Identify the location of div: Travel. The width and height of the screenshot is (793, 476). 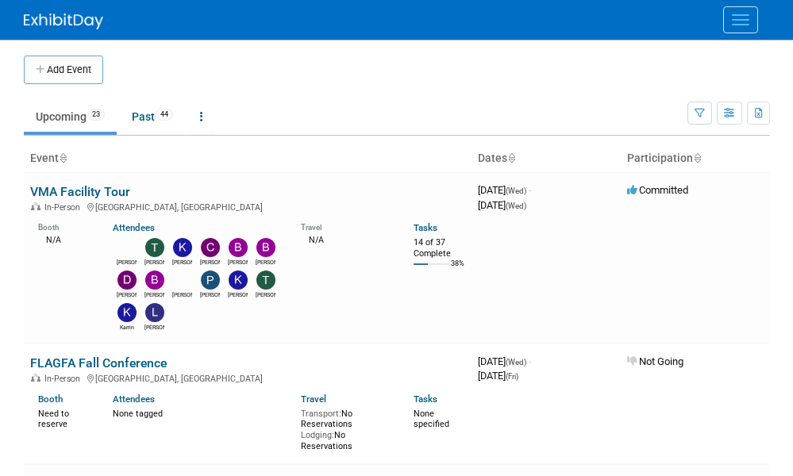
(345, 225).